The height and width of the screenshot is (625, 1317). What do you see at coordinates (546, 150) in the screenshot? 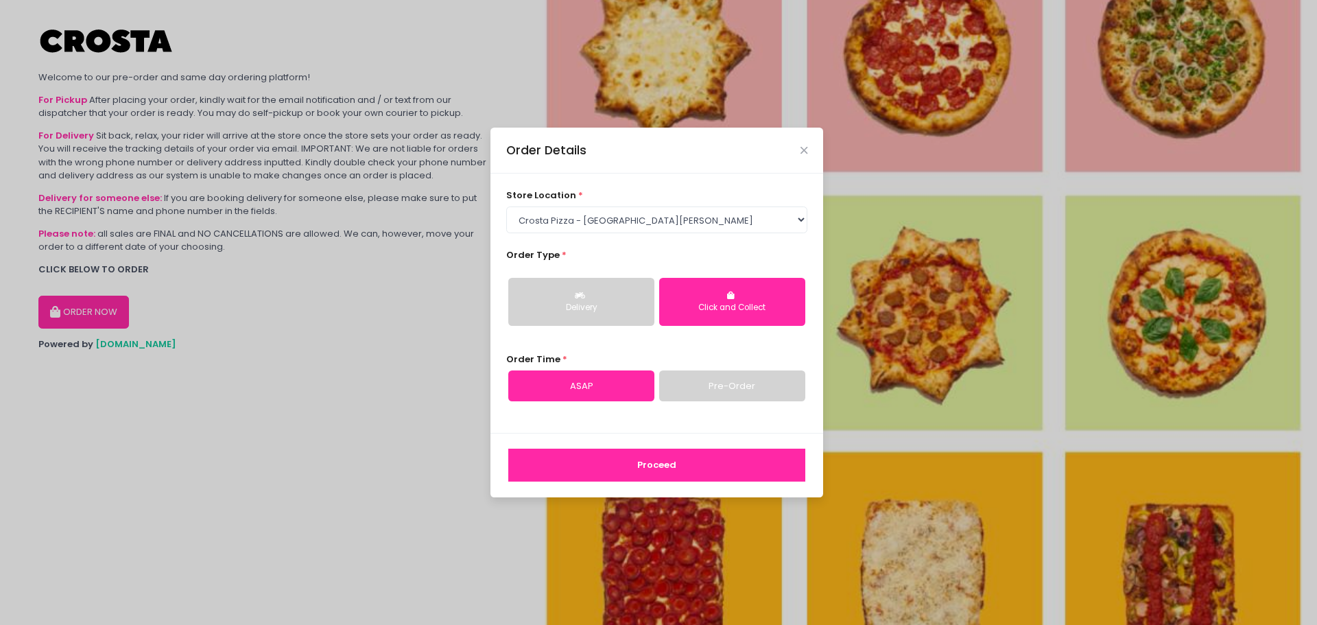
I see `div: Order Details` at bounding box center [546, 150].